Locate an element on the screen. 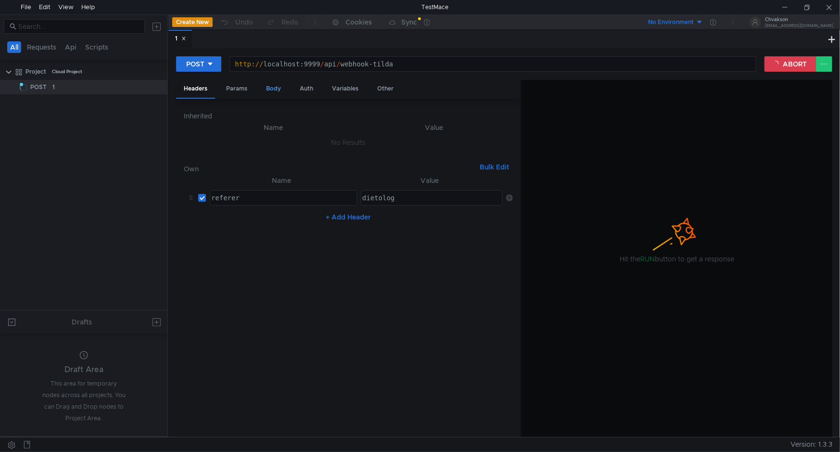 This screenshot has height=452, width=840. button: + Add Header is located at coordinates (348, 217).